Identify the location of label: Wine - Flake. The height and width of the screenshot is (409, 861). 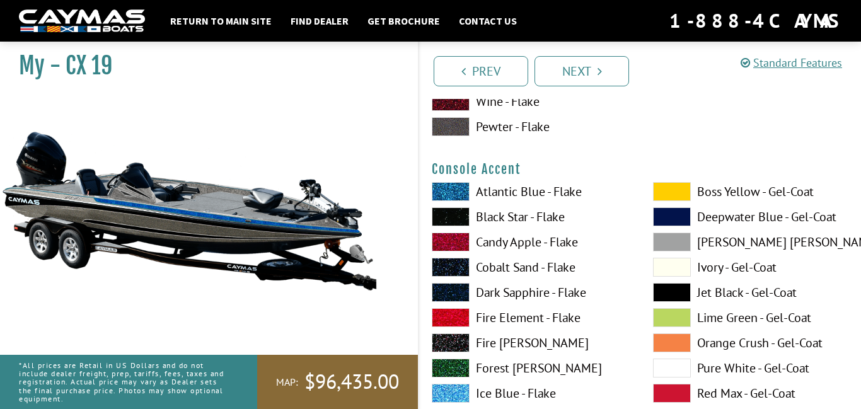
(530, 101).